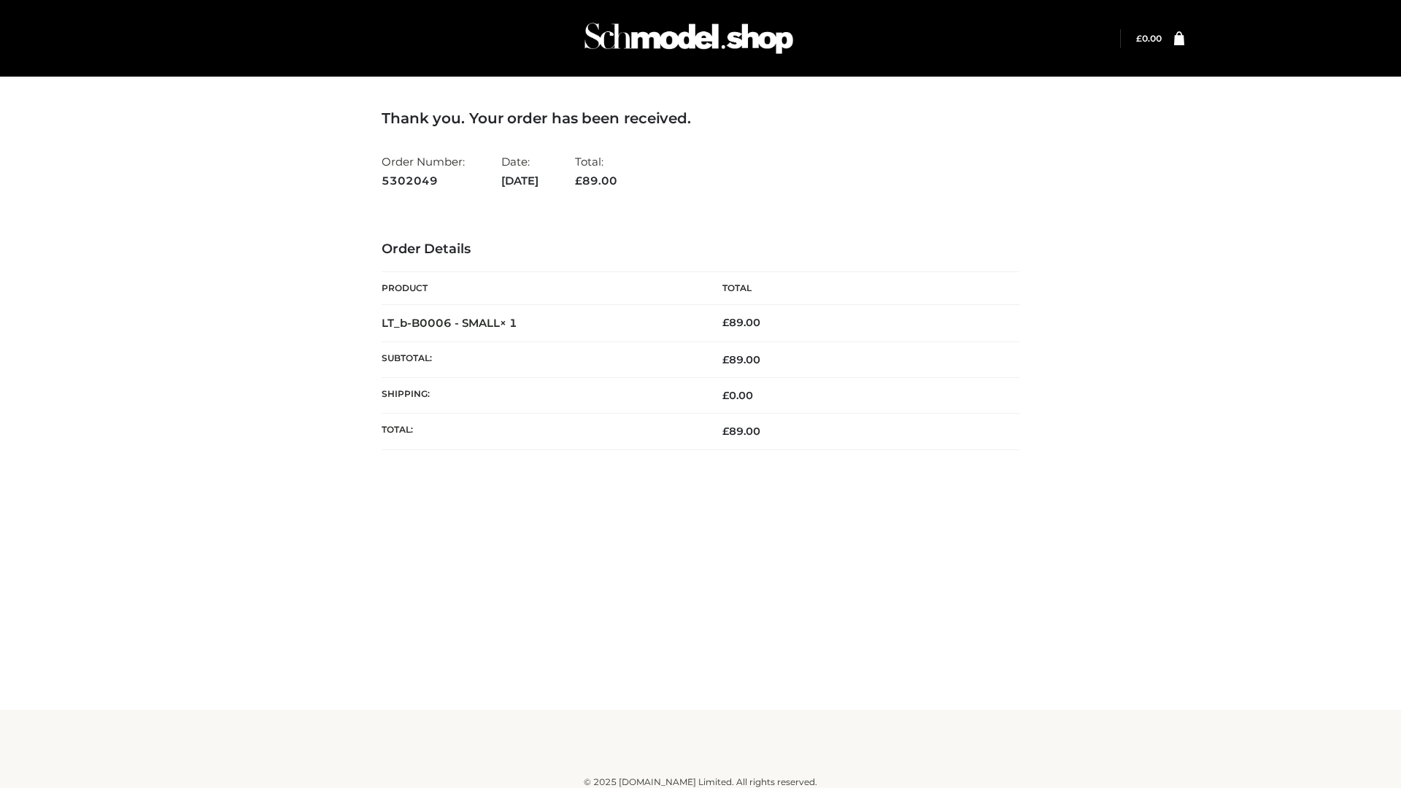 Image resolution: width=1401 pixels, height=788 pixels. What do you see at coordinates (742, 323) in the screenshot?
I see `bdi: 89.00` at bounding box center [742, 323].